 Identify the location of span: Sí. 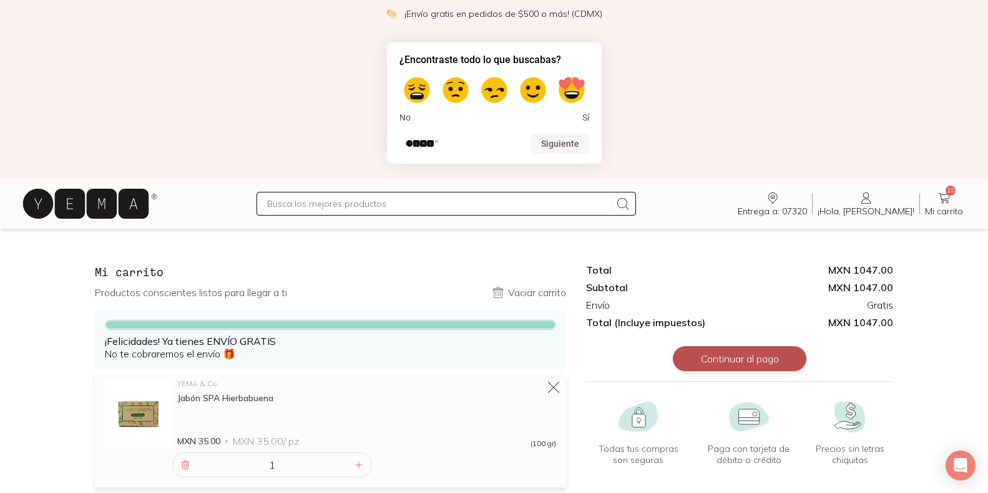
(586, 118).